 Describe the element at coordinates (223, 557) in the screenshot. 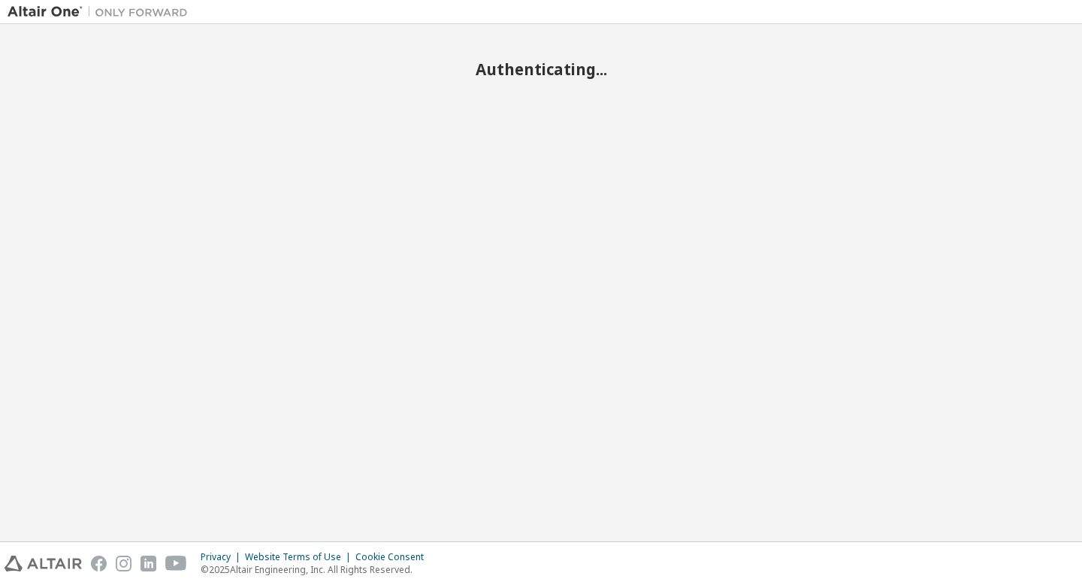

I see `div: Privacy` at that location.